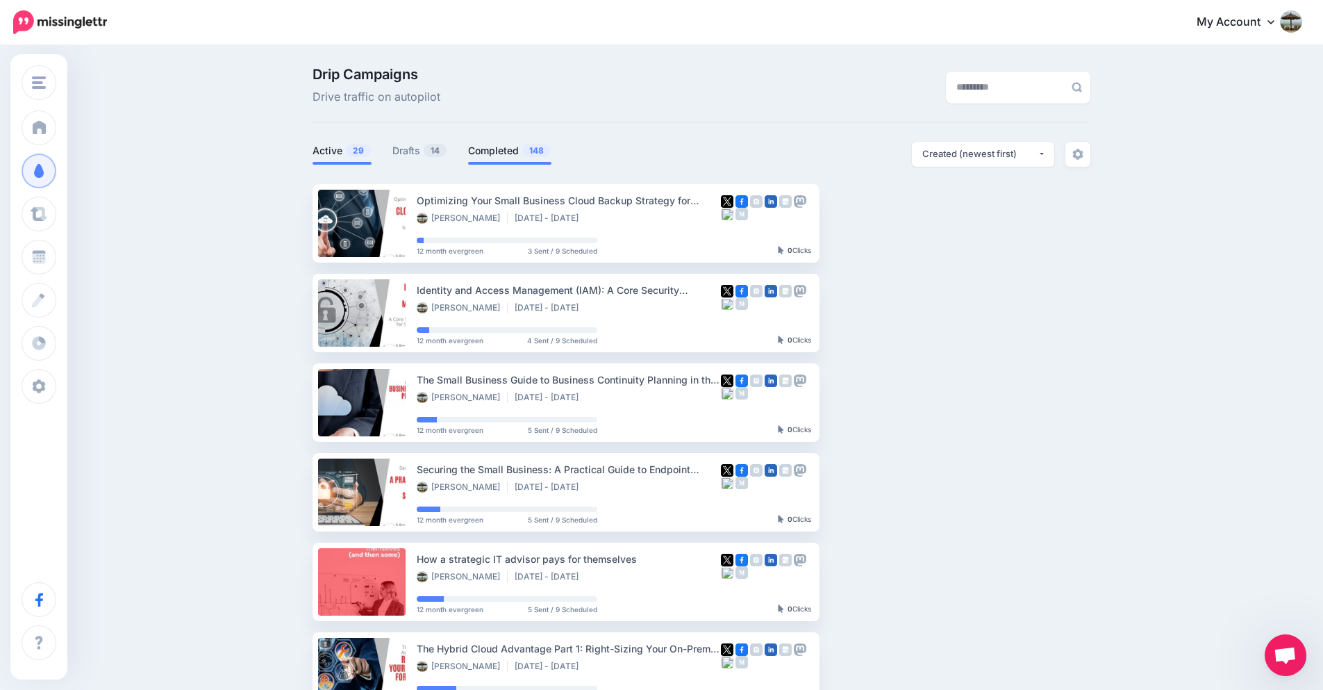  What do you see at coordinates (358, 150) in the screenshot?
I see `span: 29` at bounding box center [358, 150].